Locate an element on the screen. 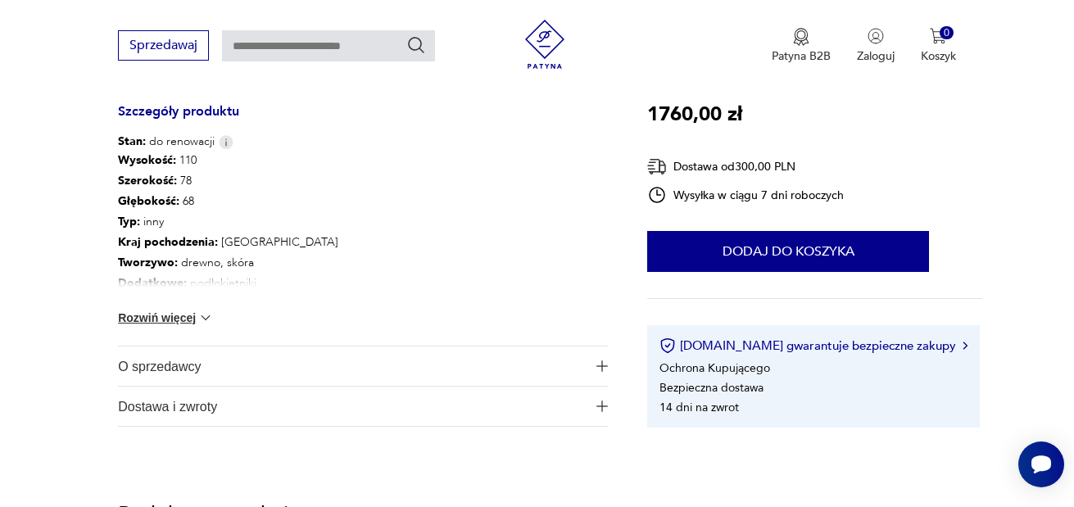 This screenshot has width=1074, height=507. span: do renowacji is located at coordinates (166, 142).